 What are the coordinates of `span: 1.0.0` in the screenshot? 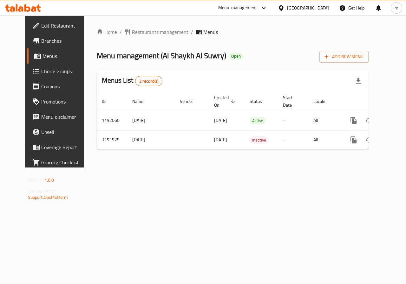 It's located at (49, 180).